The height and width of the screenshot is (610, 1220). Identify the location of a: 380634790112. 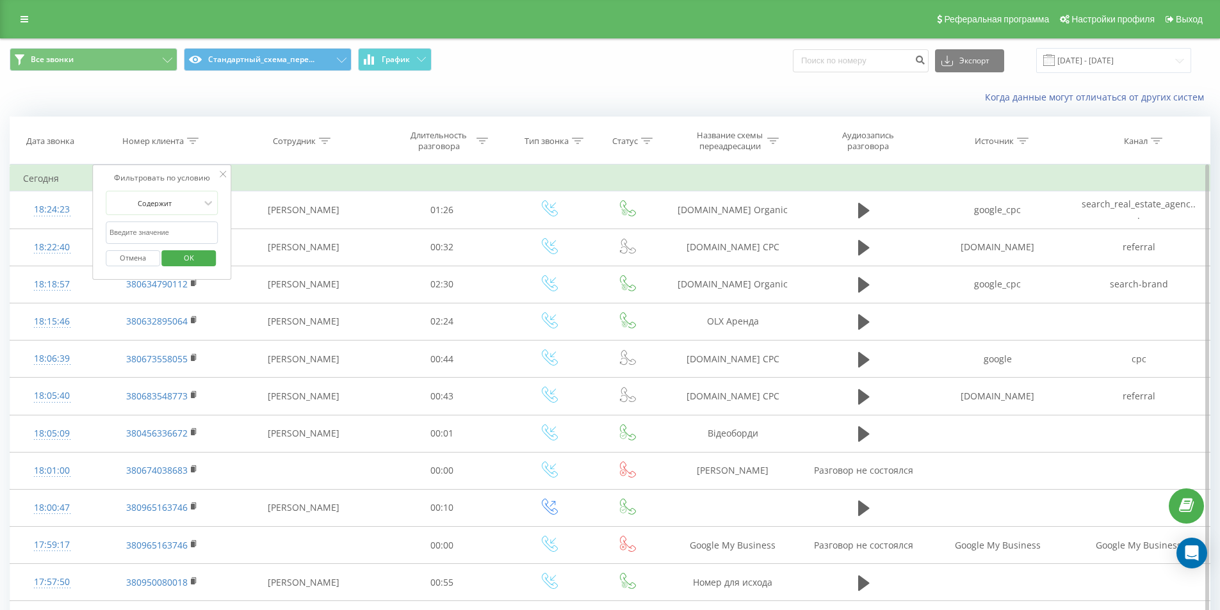
(157, 284).